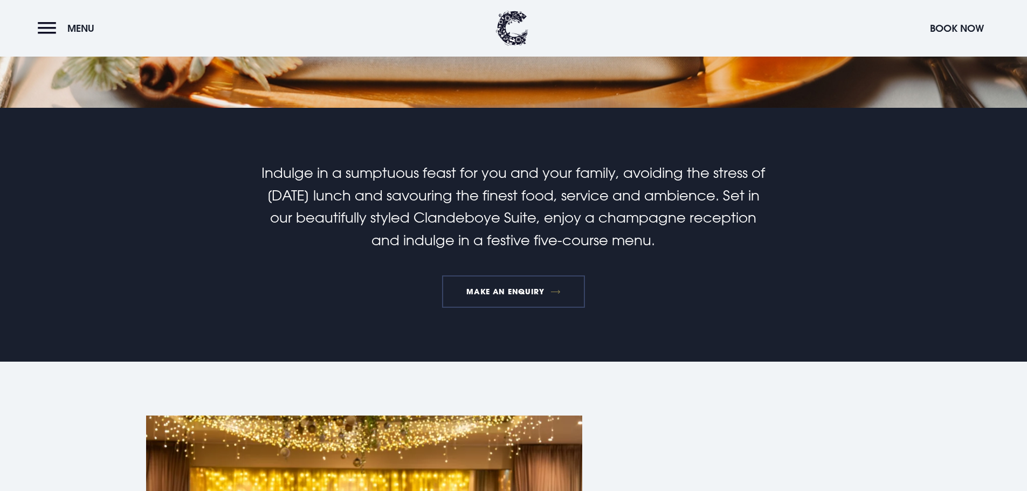 The width and height of the screenshot is (1027, 491). What do you see at coordinates (513, 292) in the screenshot?
I see `a: MAKE AN ENQUIRY` at bounding box center [513, 292].